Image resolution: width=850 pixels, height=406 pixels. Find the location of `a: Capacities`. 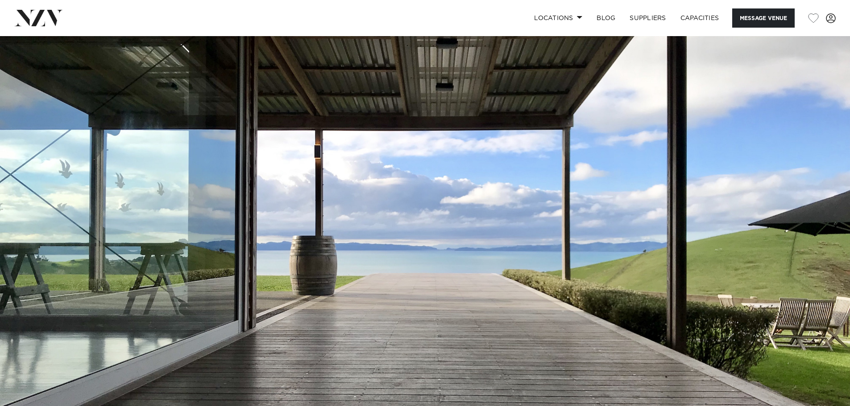

a: Capacities is located at coordinates (699, 18).